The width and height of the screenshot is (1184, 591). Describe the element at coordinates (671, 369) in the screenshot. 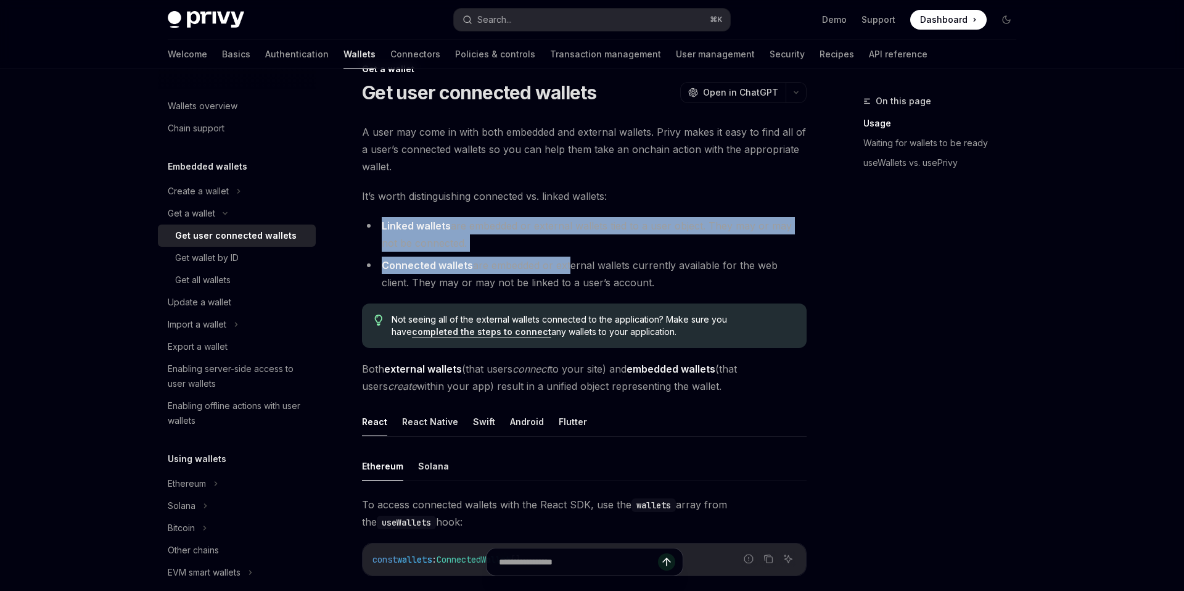

I see `strong: embedded wallets` at that location.